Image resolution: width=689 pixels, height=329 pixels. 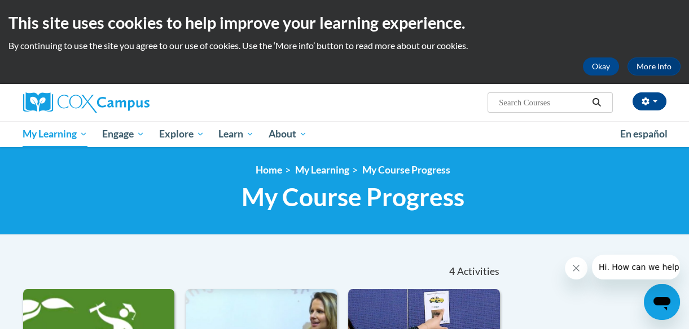 What do you see at coordinates (268, 170) in the screenshot?
I see `a: Home` at bounding box center [268, 170].